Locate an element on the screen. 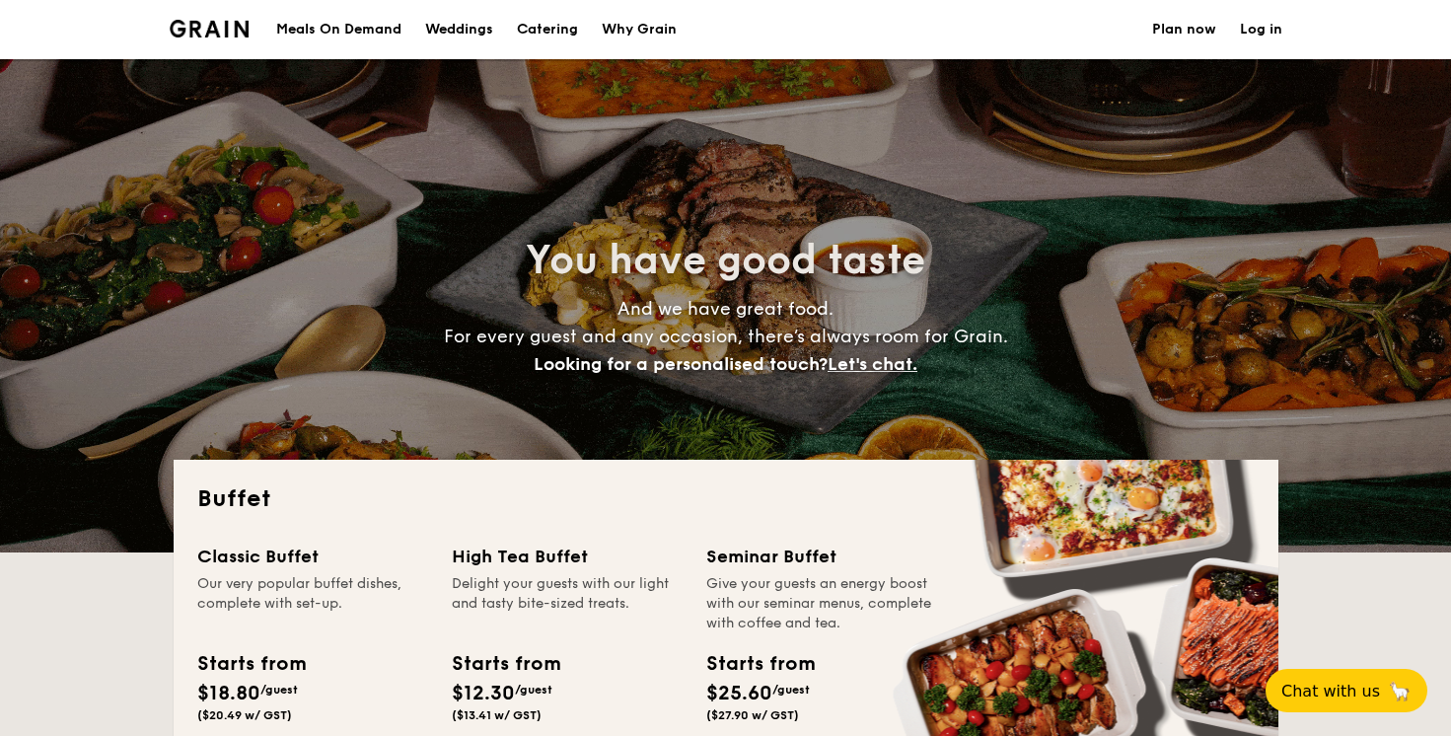 Image resolution: width=1451 pixels, height=736 pixels. div: Seminar Buffet is located at coordinates (822, 556).